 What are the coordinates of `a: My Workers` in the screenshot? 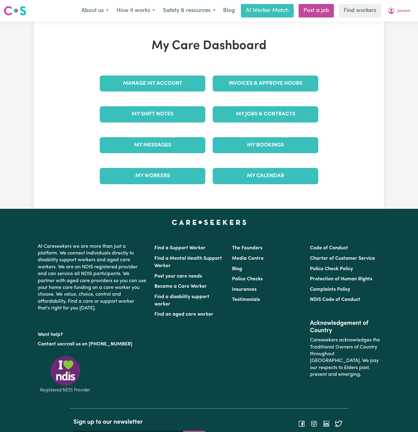 It's located at (152, 176).